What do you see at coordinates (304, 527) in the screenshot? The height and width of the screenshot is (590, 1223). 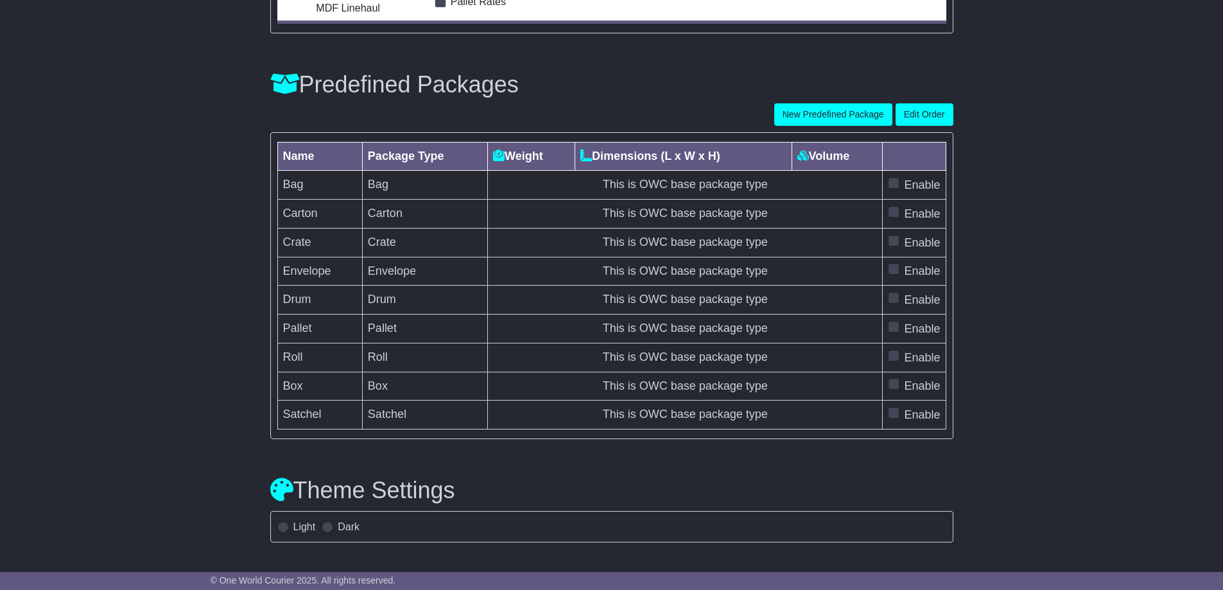 I see `label: Light` at bounding box center [304, 527].